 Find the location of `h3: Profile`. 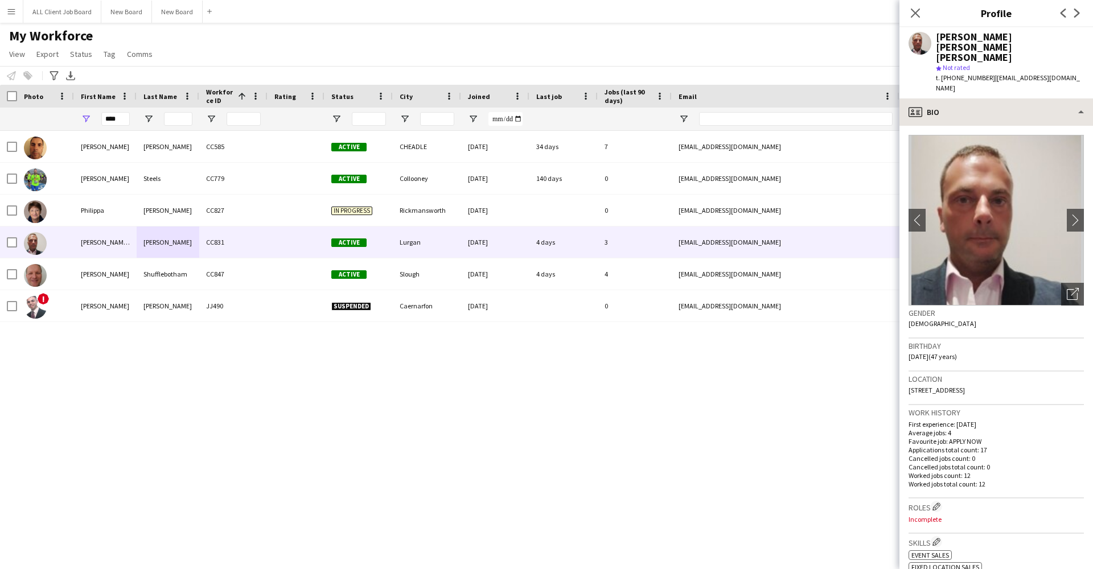

h3: Profile is located at coordinates (996, 13).